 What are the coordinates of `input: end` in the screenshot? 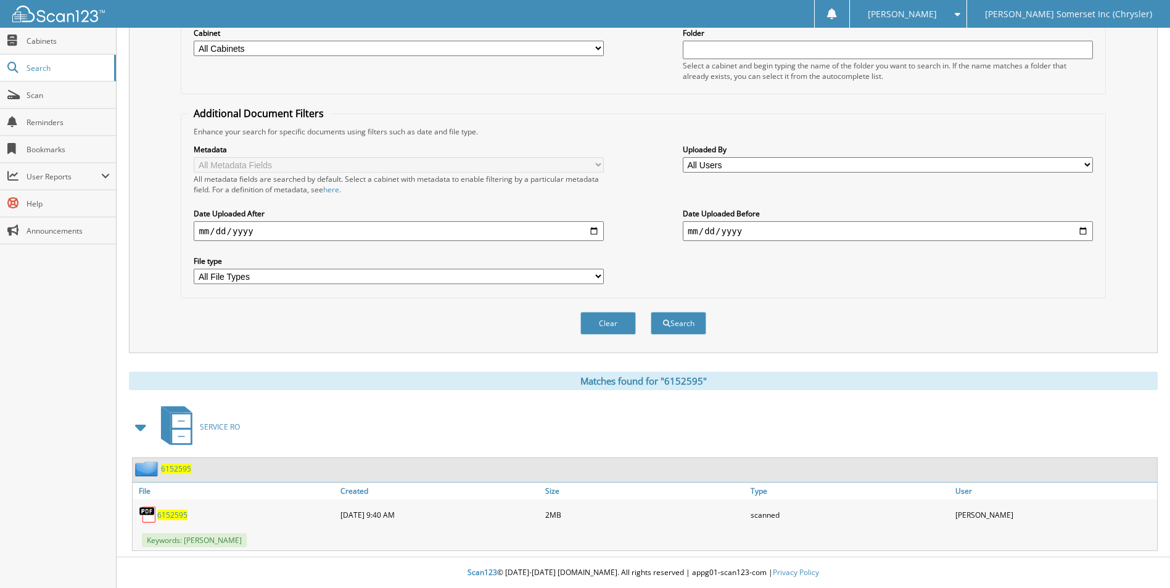 It's located at (888, 231).